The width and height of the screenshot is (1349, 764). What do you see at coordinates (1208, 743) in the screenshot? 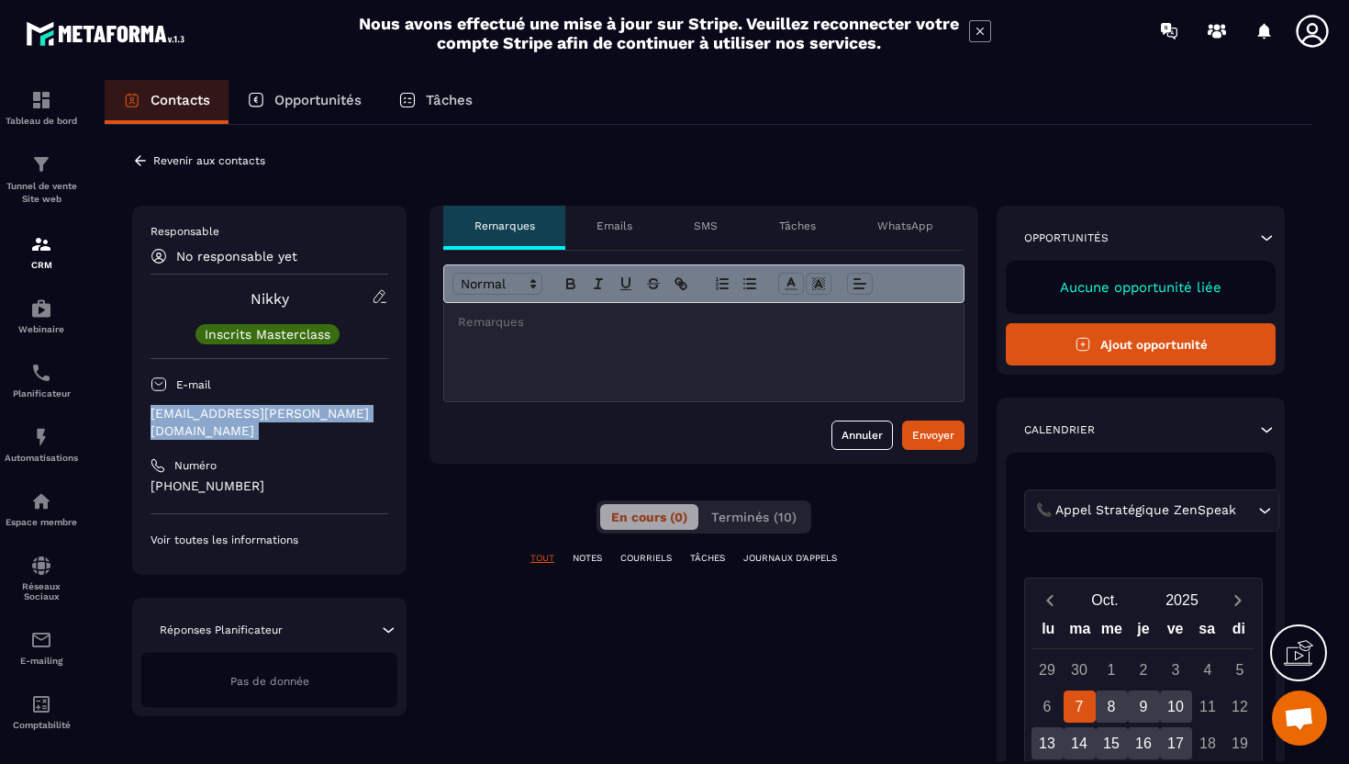
I see `div: 18` at bounding box center [1208, 743].